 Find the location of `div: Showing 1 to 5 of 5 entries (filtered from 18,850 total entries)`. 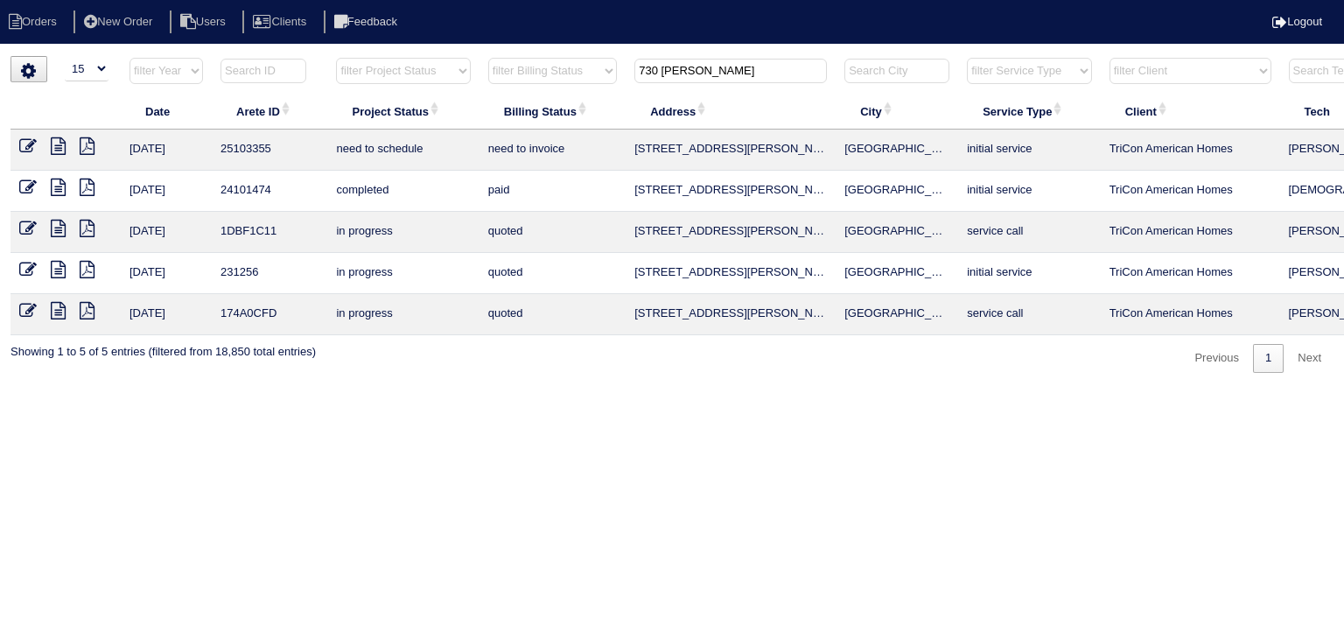

div: Showing 1 to 5 of 5 entries (filtered from 18,850 total entries) is located at coordinates (163, 347).